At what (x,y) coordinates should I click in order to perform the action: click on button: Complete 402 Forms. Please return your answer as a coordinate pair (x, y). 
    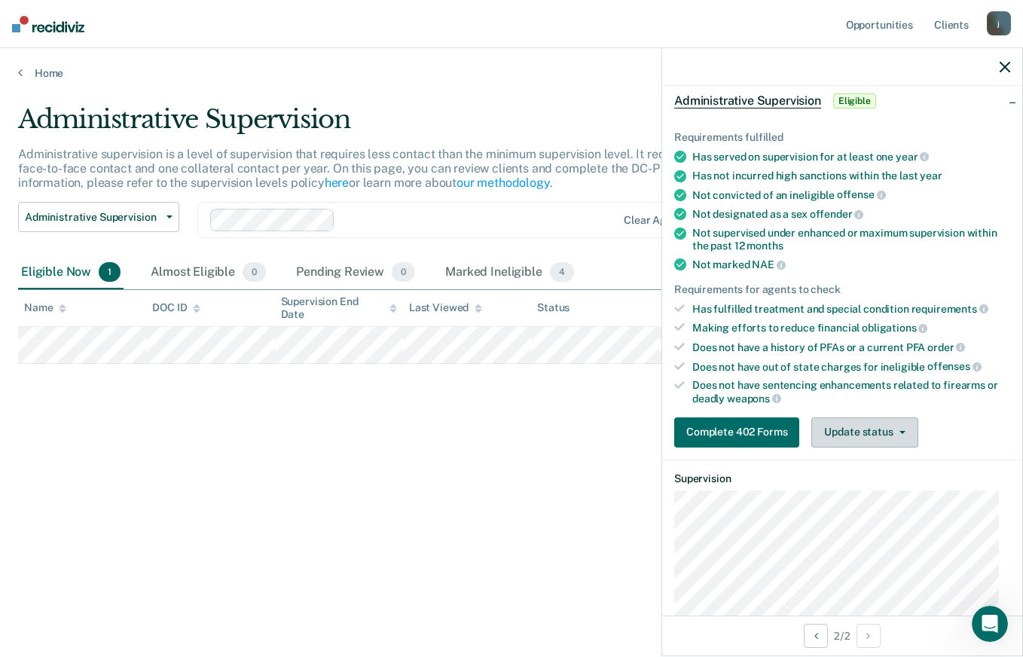
    Looking at the image, I should click on (737, 433).